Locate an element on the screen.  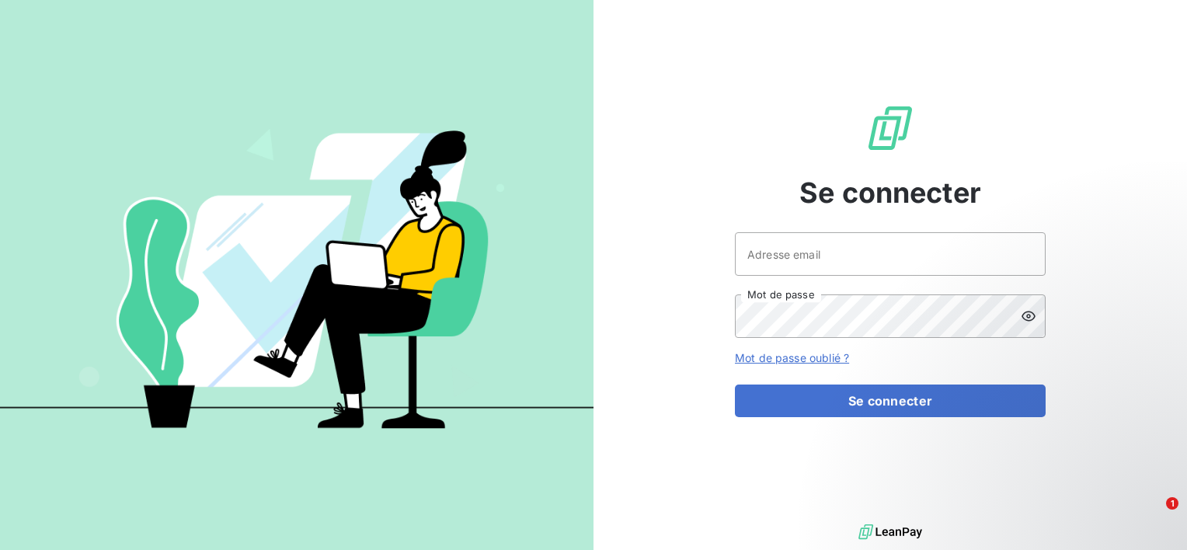
span: Se connecter is located at coordinates (890, 193).